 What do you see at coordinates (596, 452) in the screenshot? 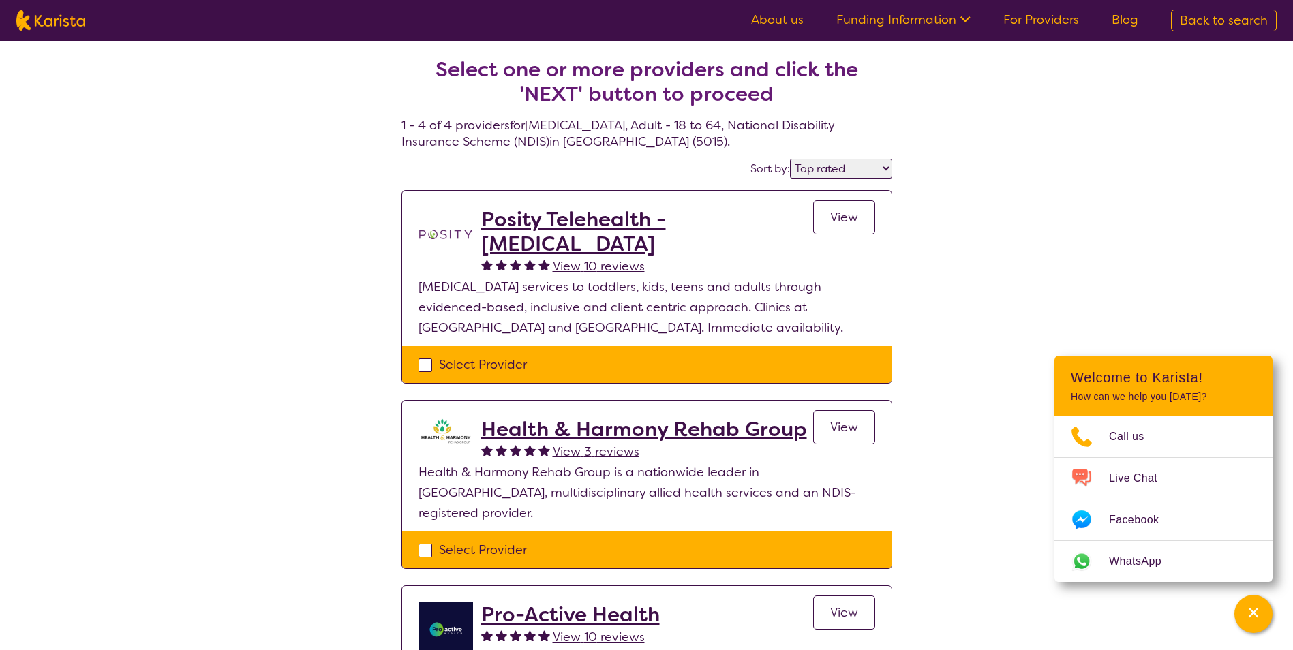
I see `span: View 3 reviews` at bounding box center [596, 452].